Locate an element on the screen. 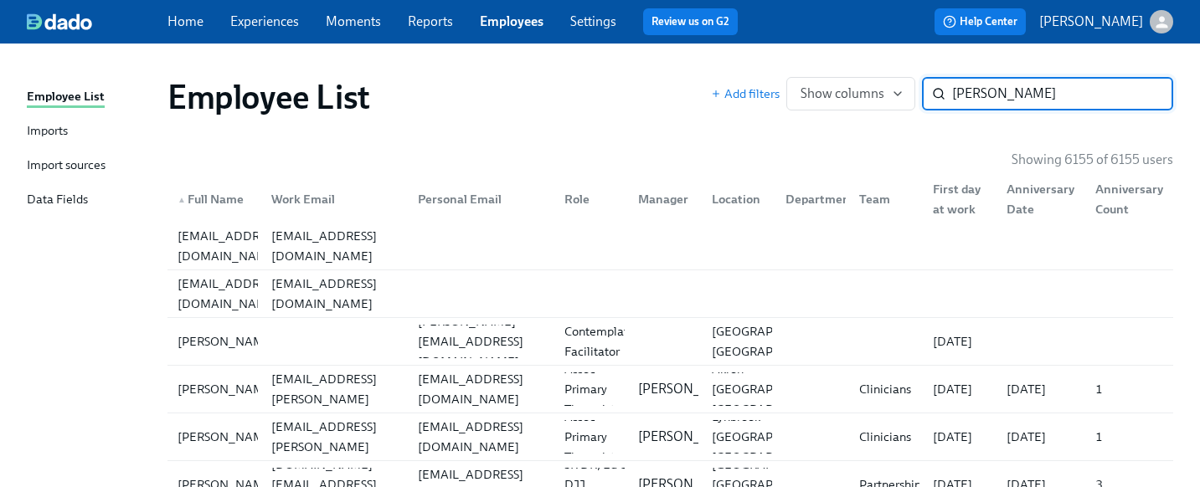 Image resolution: width=1200 pixels, height=487 pixels. a: Imports is located at coordinates (90, 131).